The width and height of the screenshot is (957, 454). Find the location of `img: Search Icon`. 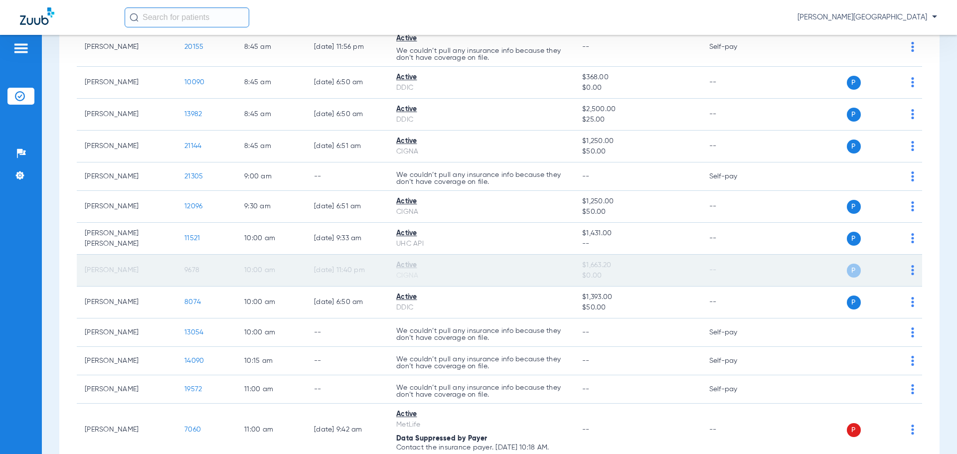

img: Search Icon is located at coordinates (134, 17).